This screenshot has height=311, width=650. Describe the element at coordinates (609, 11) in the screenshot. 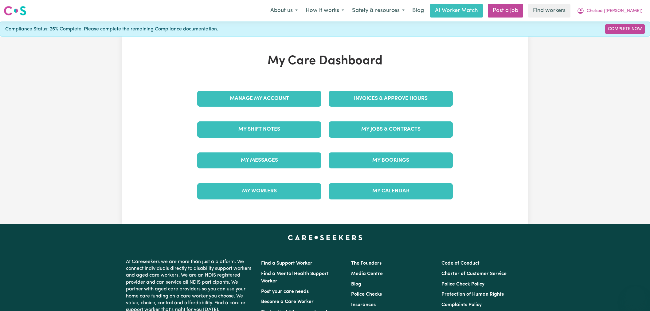

I see `button: My Account` at that location.